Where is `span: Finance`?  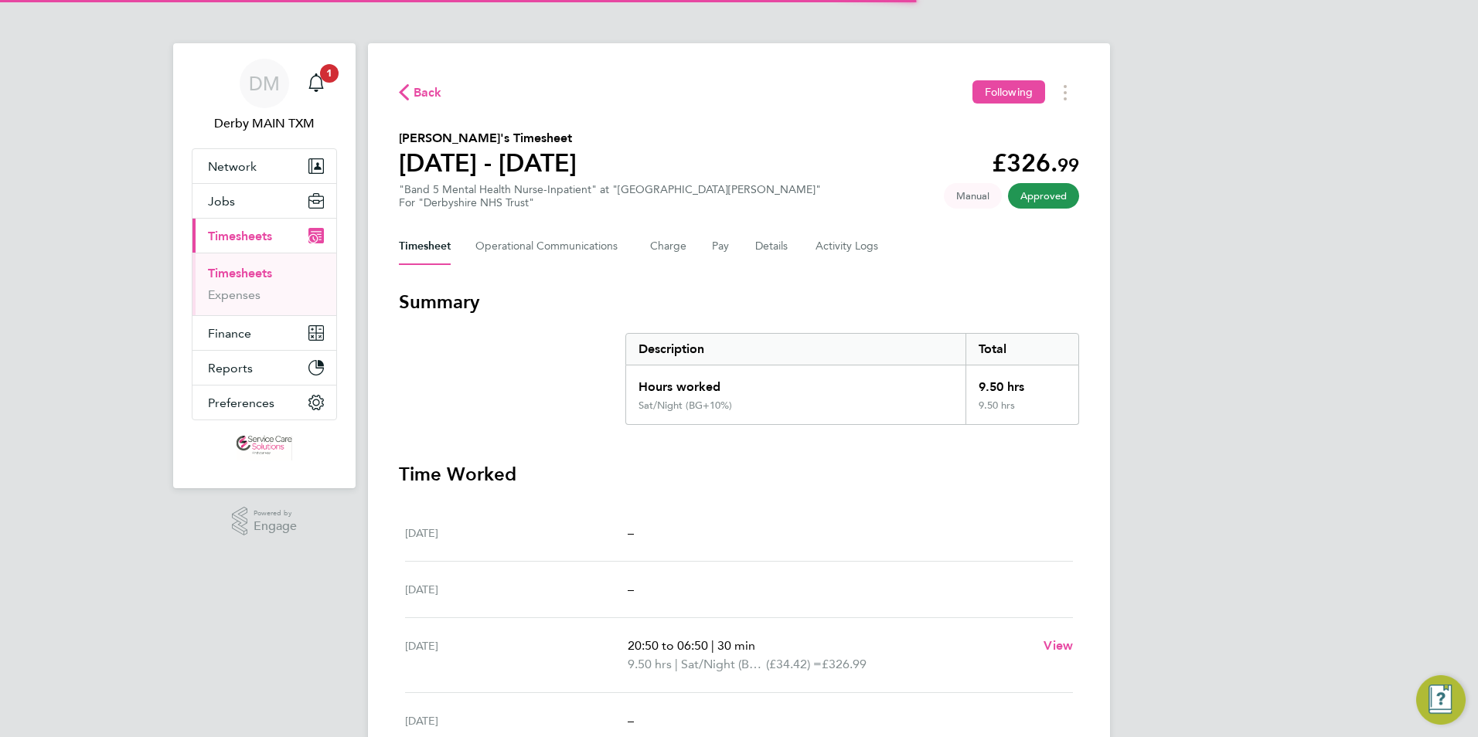 span: Finance is located at coordinates (230, 333).